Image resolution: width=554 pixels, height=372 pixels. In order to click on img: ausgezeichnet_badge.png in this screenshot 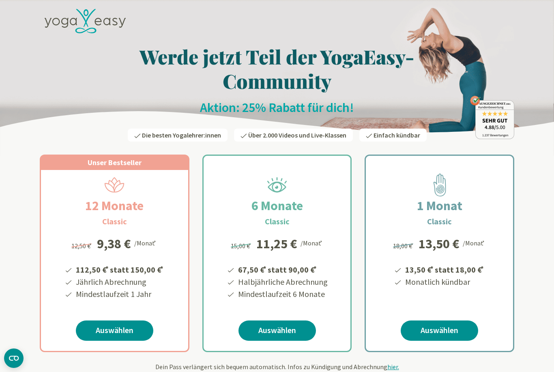, I will do `click(492, 117)`.